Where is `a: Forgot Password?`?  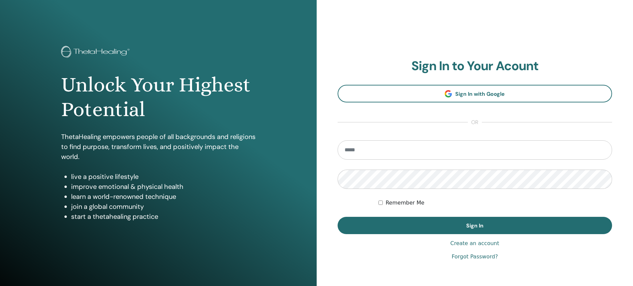 a: Forgot Password? is located at coordinates (475, 257).